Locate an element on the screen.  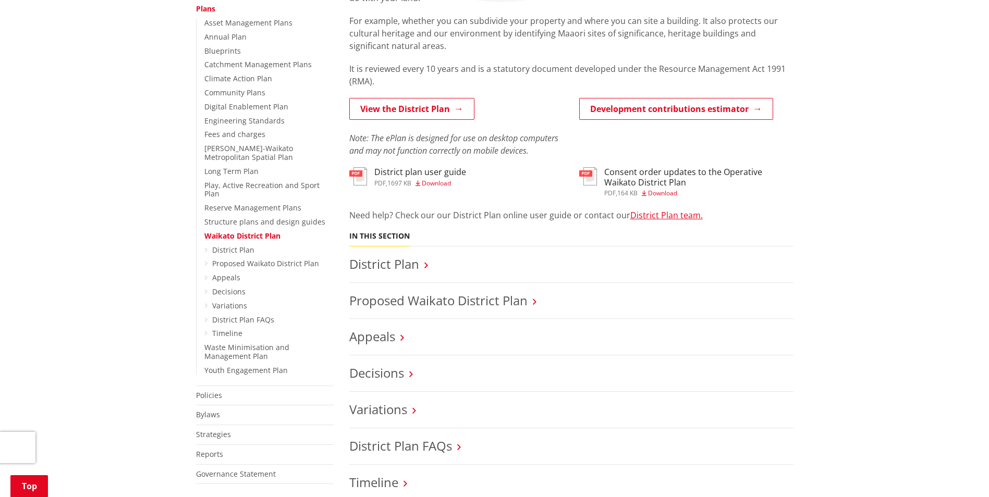
a: Development contributions estimator is located at coordinates (676, 109).